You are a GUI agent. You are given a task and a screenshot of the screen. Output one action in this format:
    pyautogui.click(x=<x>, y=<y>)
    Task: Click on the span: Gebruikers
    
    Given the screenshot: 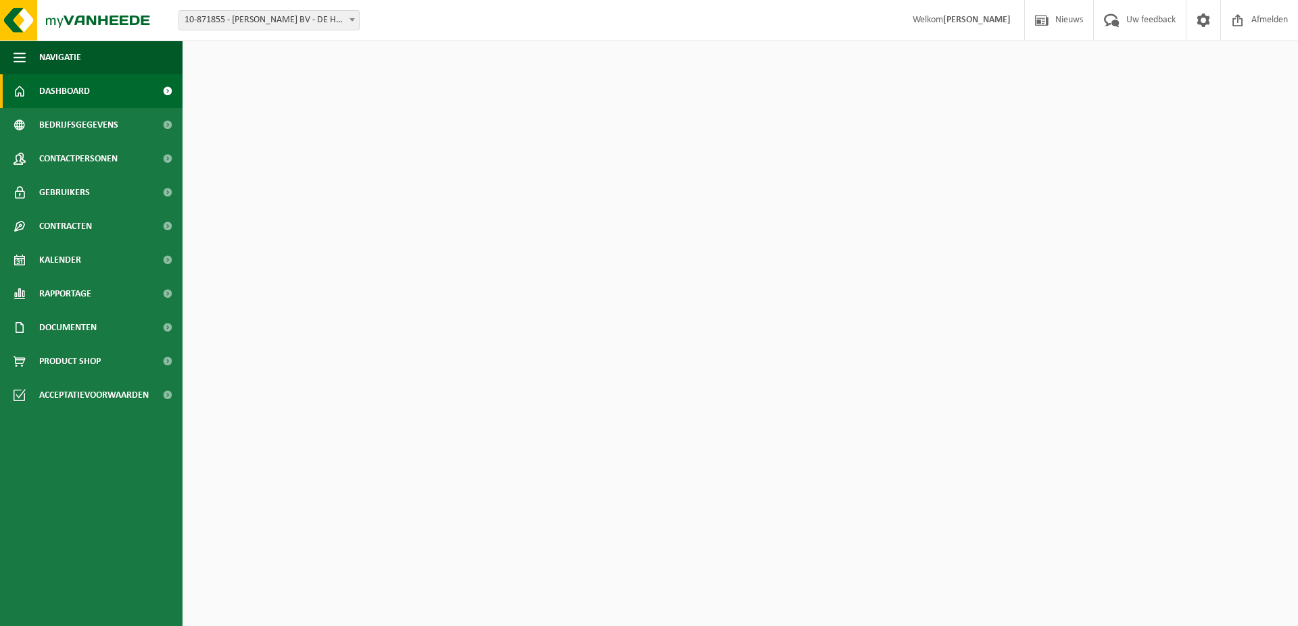 What is the action you would take?
    pyautogui.click(x=64, y=193)
    